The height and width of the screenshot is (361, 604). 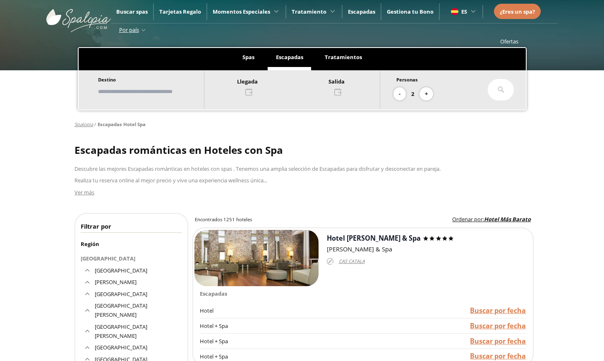 What do you see at coordinates (96, 226) in the screenshot?
I see `span: Filtrar por` at bounding box center [96, 226].